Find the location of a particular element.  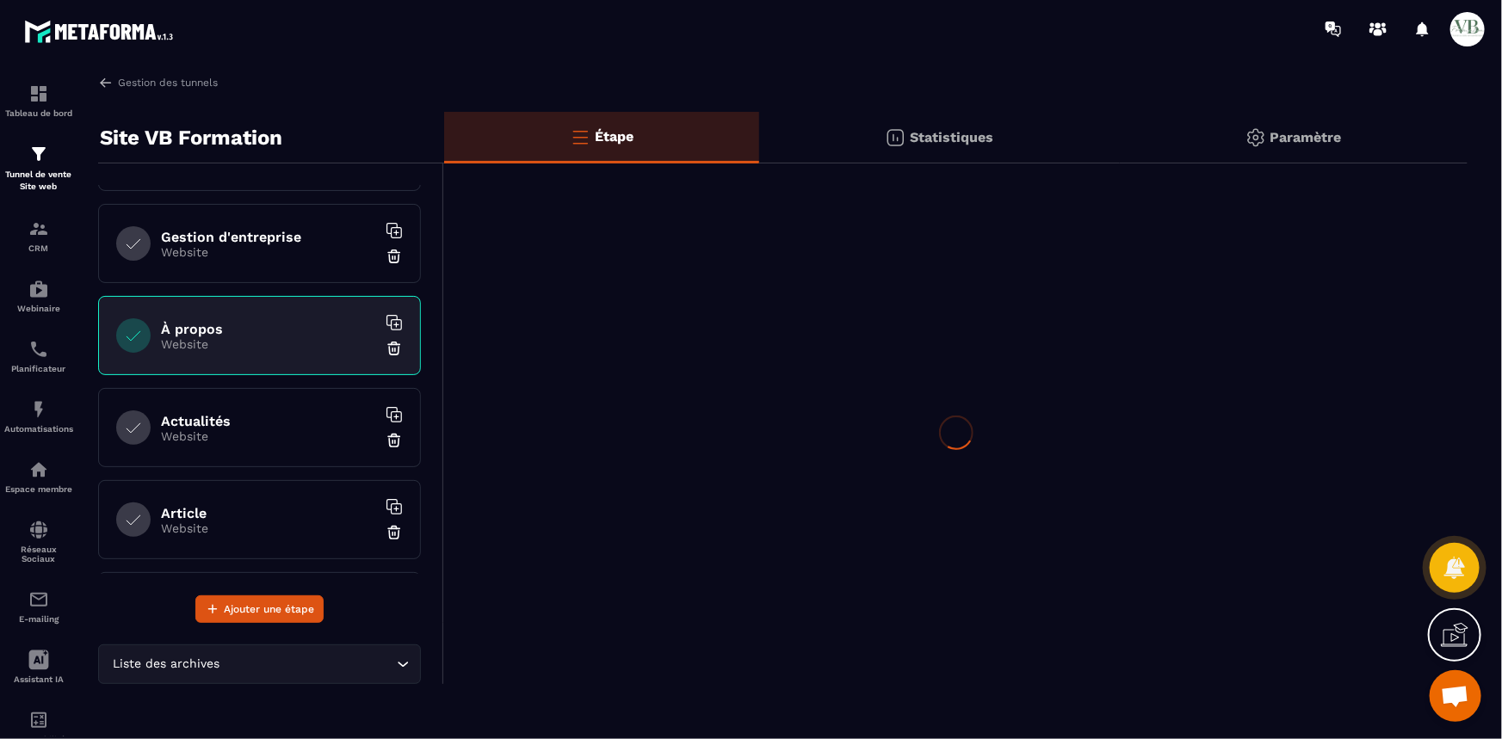

a: Assistant IA is located at coordinates (39, 667).